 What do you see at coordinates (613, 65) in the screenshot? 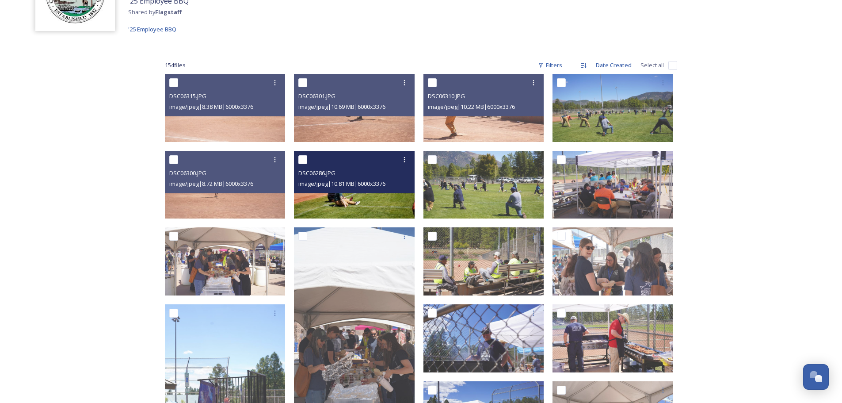
I see `div: Date Created` at bounding box center [613, 65].